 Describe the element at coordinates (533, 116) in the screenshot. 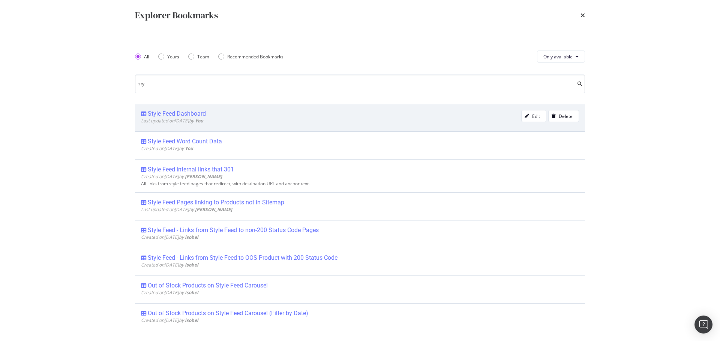

I see `button: Edit` at that location.